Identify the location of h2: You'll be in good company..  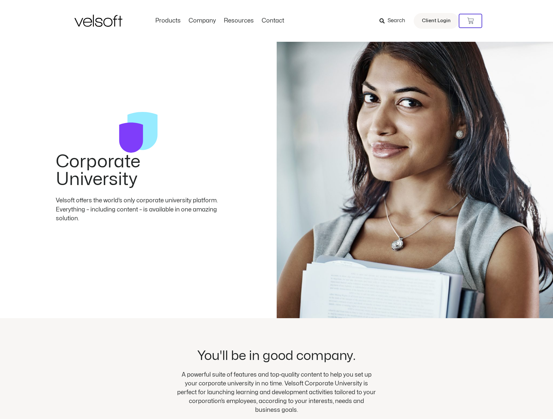
(276, 356).